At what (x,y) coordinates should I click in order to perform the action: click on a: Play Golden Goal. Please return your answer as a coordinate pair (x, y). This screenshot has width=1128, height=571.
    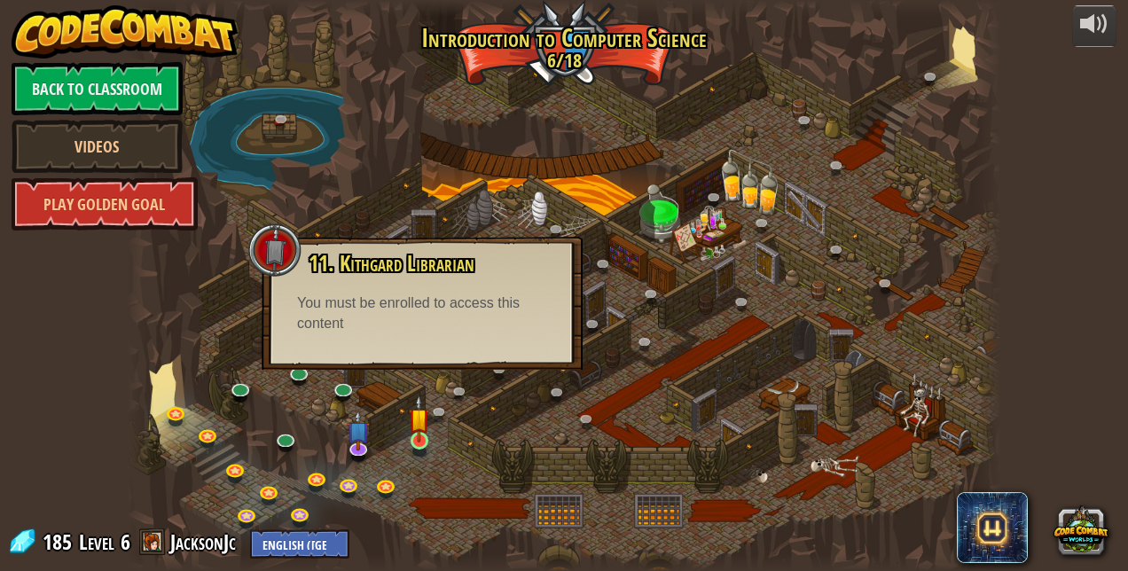
    Looking at the image, I should click on (105, 204).